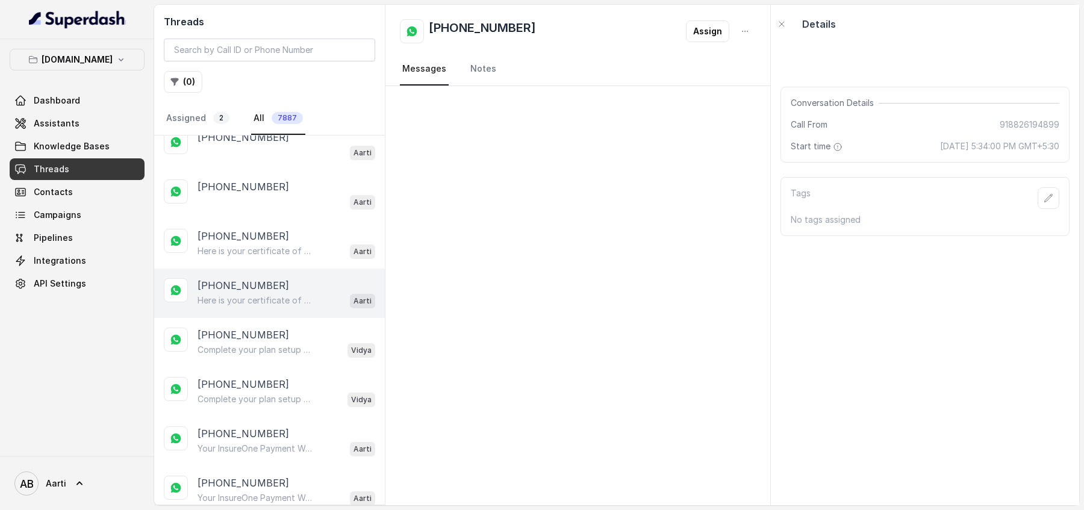  I want to click on span: Campaigns, so click(57, 215).